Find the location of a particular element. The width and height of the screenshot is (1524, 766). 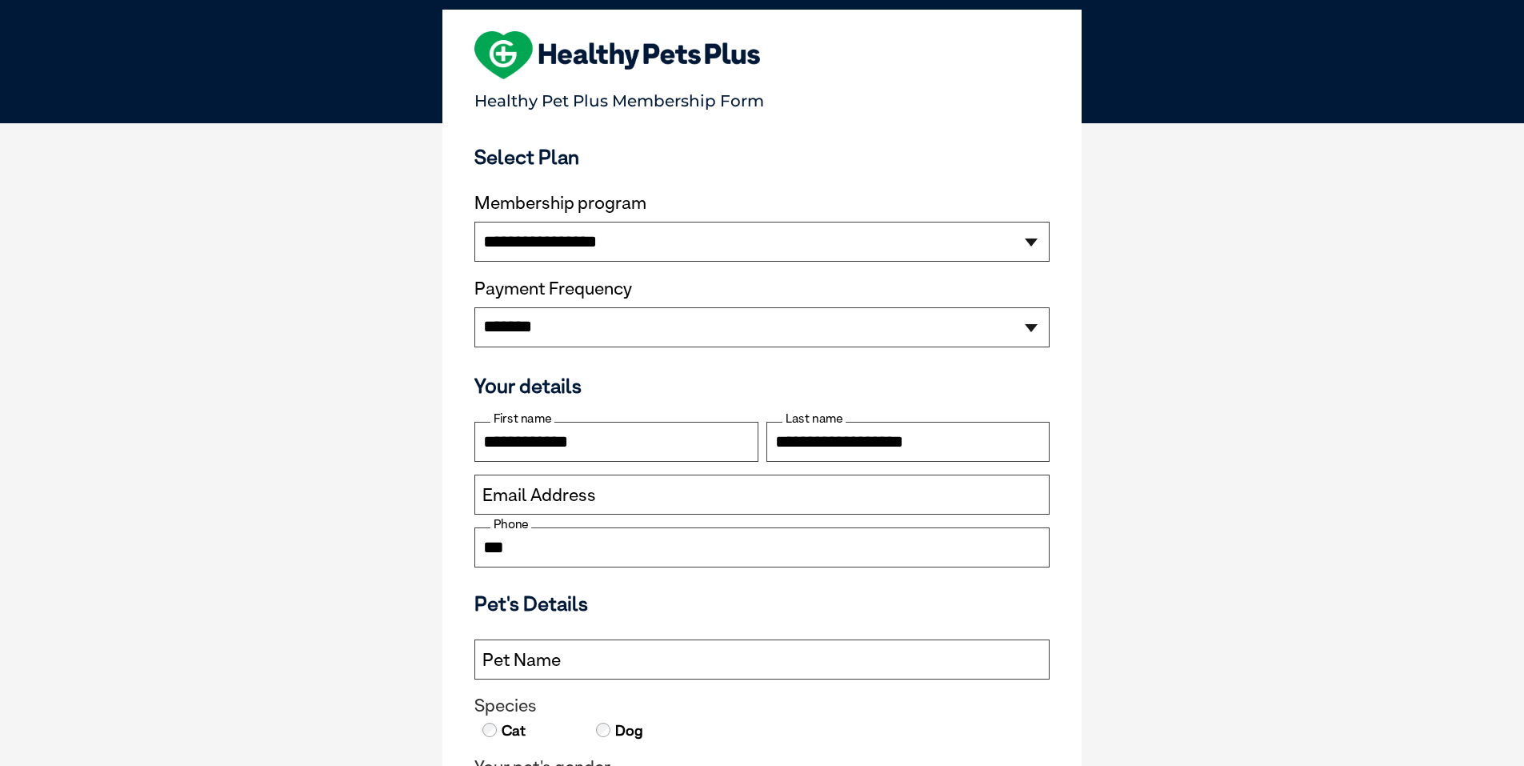

legend: Species is located at coordinates (762, 706).